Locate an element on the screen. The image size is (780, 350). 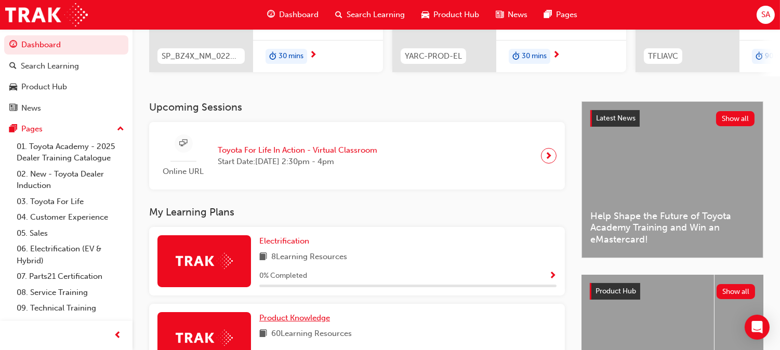
a: news-iconNews is located at coordinates (511, 15).